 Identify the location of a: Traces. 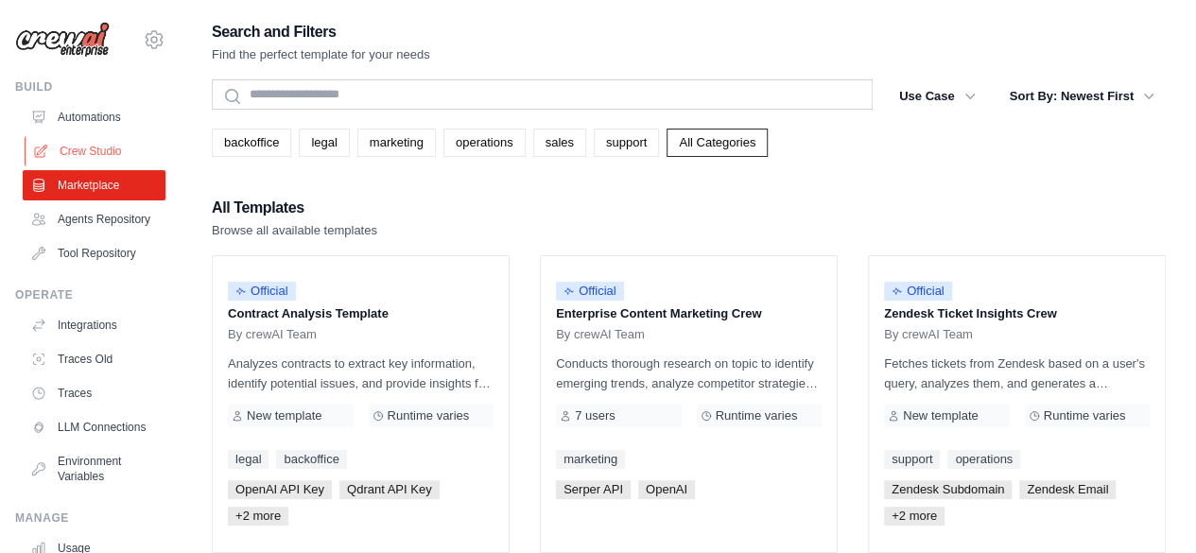
(94, 393).